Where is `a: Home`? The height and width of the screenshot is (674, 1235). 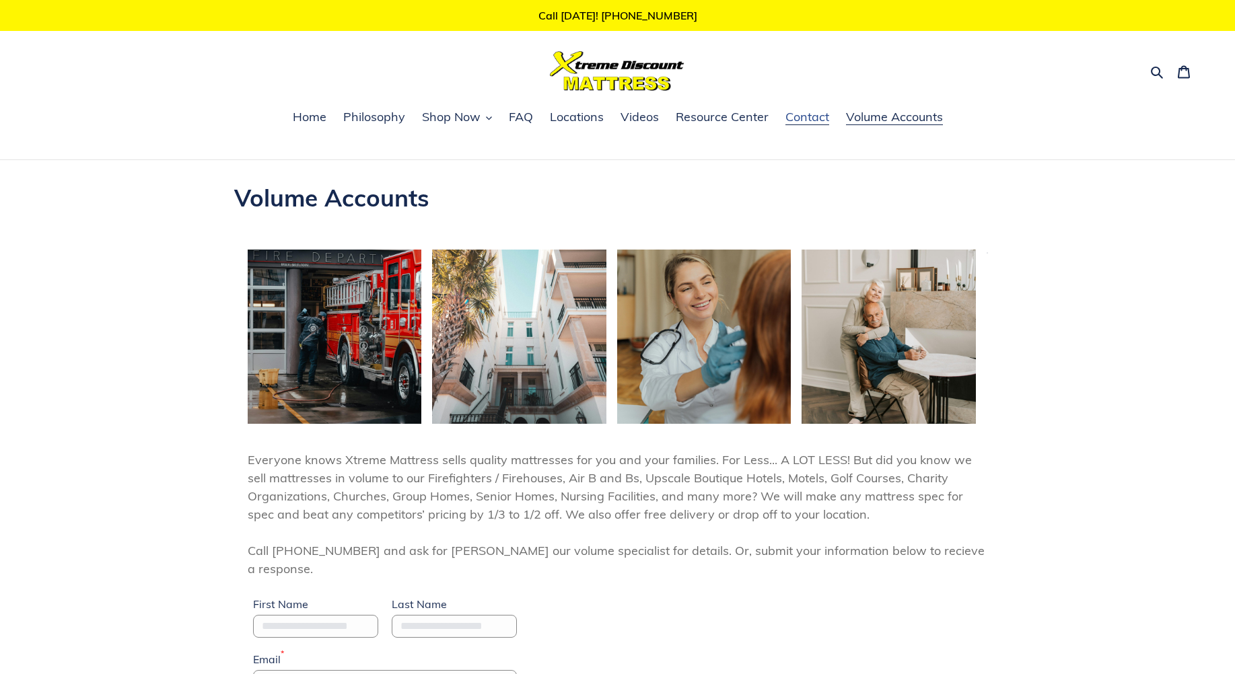
a: Home is located at coordinates (310, 118).